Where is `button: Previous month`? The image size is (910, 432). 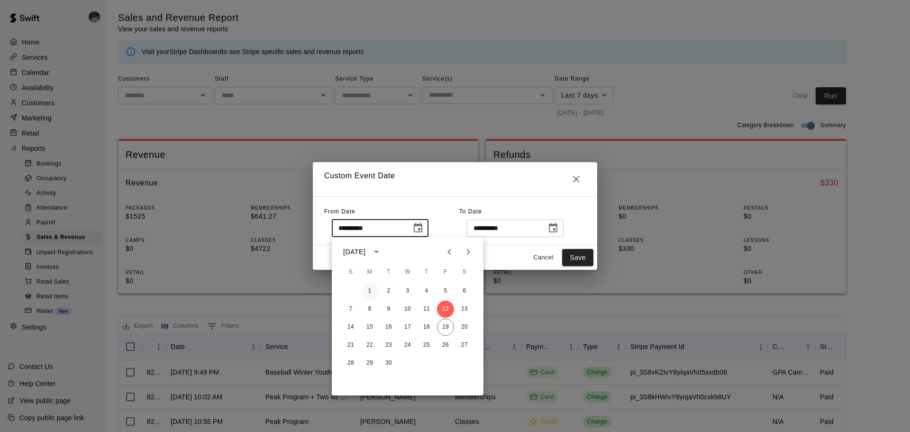 button: Previous month is located at coordinates (449, 252).